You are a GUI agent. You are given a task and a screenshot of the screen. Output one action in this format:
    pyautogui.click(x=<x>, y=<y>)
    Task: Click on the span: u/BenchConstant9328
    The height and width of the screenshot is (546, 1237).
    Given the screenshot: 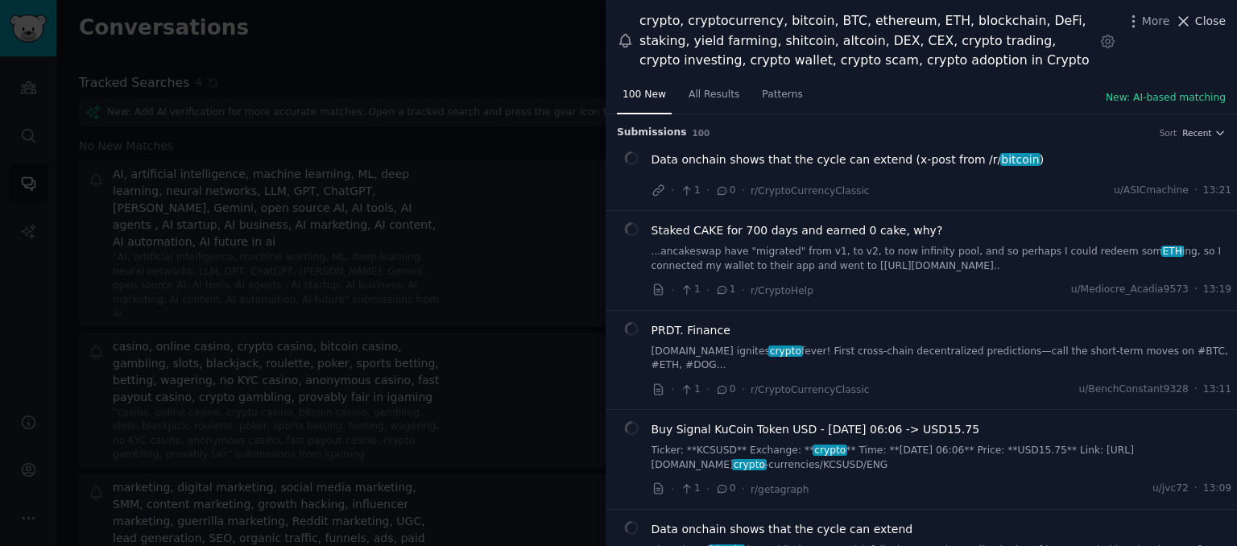 What is the action you would take?
    pyautogui.click(x=1133, y=390)
    